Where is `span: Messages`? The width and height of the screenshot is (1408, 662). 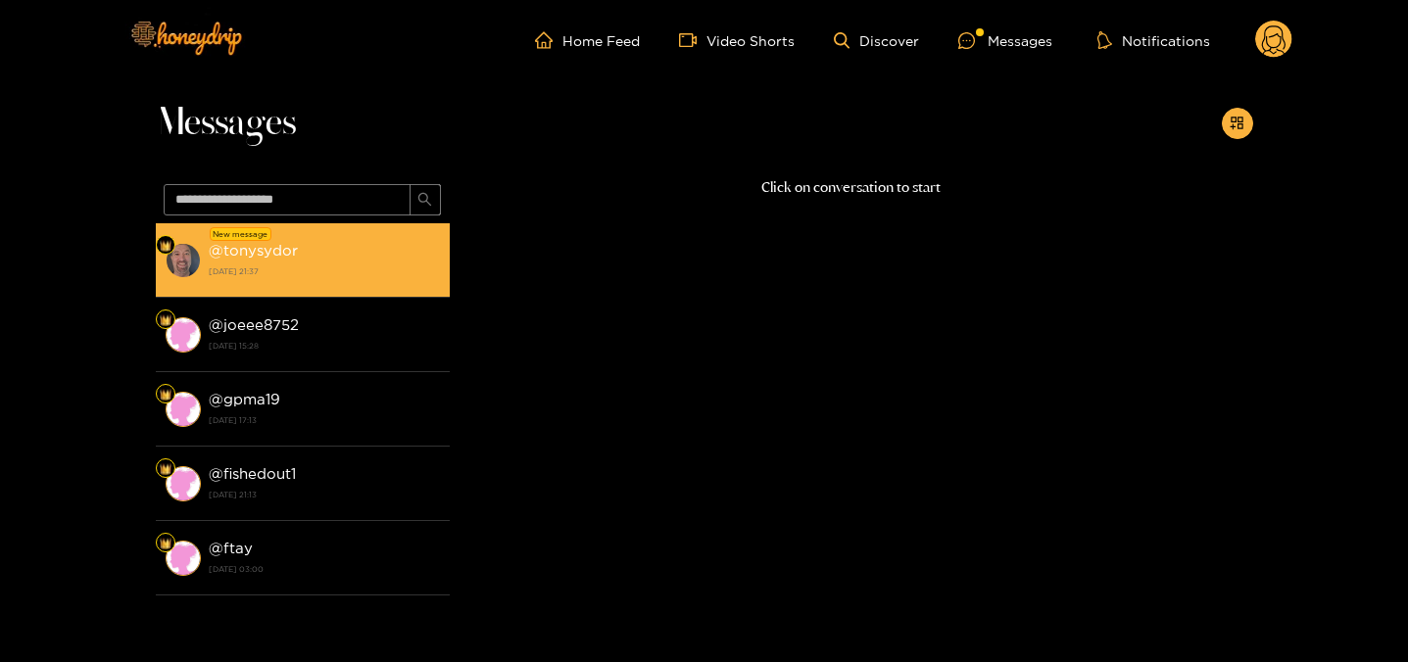
span: Messages is located at coordinates (225, 123).